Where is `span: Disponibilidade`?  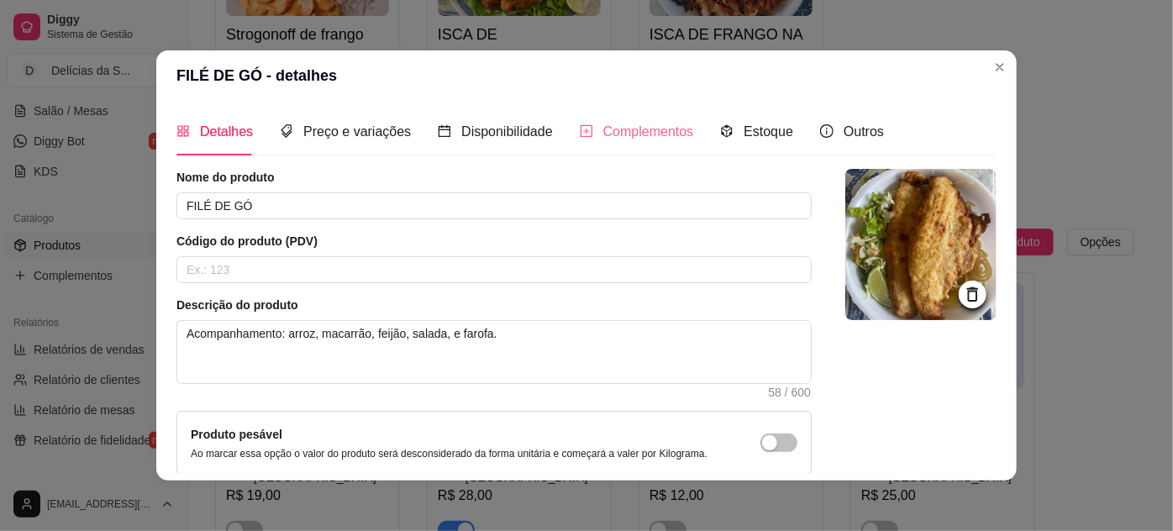 span: Disponibilidade is located at coordinates (507, 131).